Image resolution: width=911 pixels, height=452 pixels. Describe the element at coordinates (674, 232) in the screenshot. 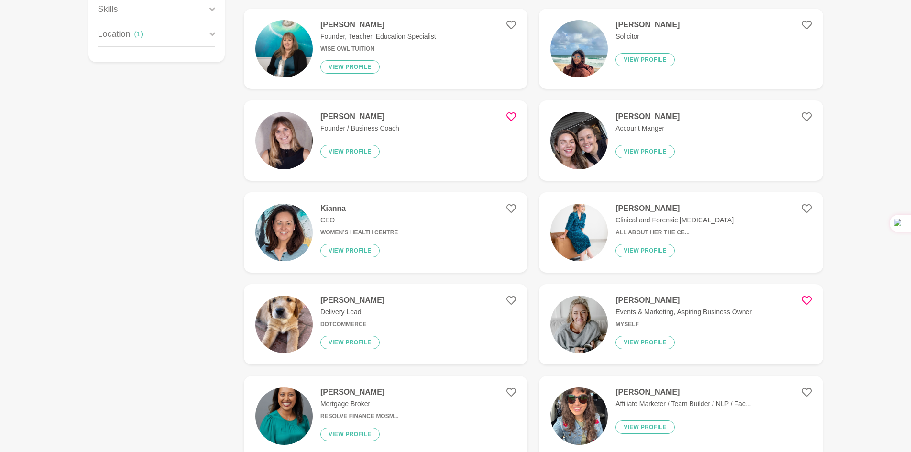

I see `h6: All About Her The Ce...` at that location.